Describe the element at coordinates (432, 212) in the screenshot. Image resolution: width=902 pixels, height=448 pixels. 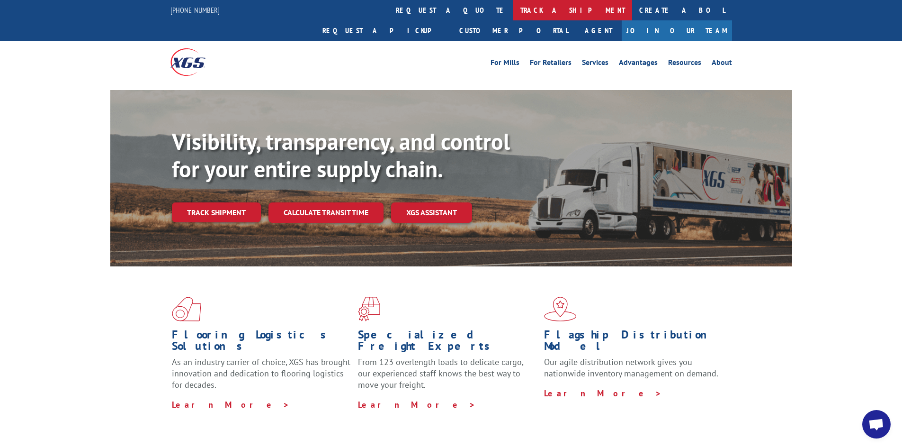
I see `a: XGS ASSISTANT` at that location.